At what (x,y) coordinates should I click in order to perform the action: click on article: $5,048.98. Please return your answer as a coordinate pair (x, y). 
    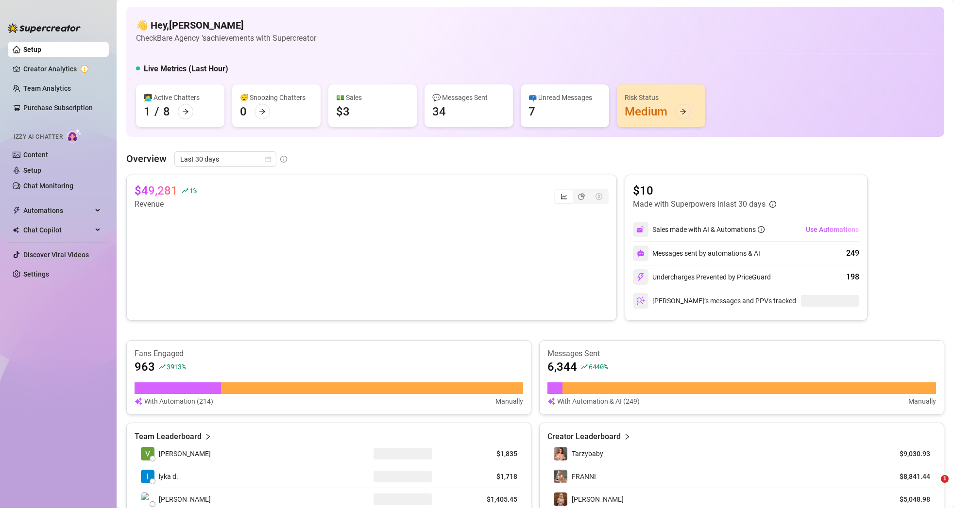
    Looking at the image, I should click on (908, 500).